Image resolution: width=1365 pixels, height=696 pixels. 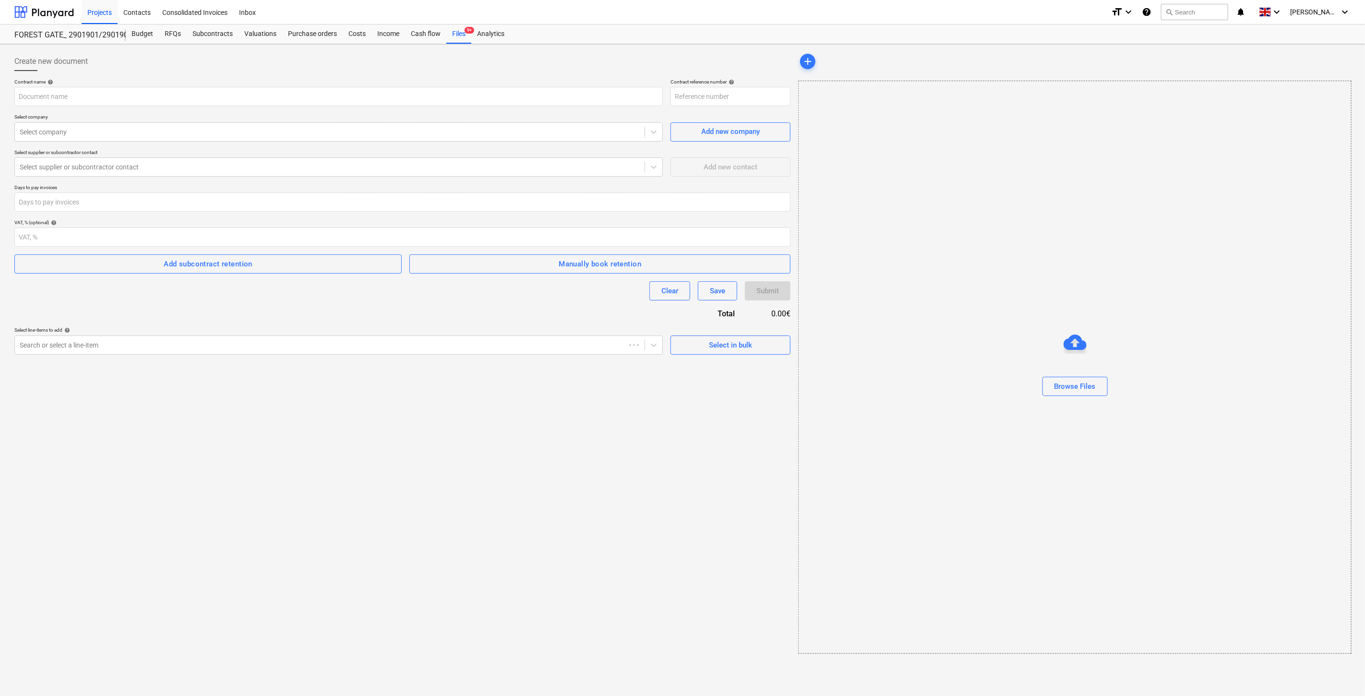 I want to click on input: Document name, so click(x=338, y=96).